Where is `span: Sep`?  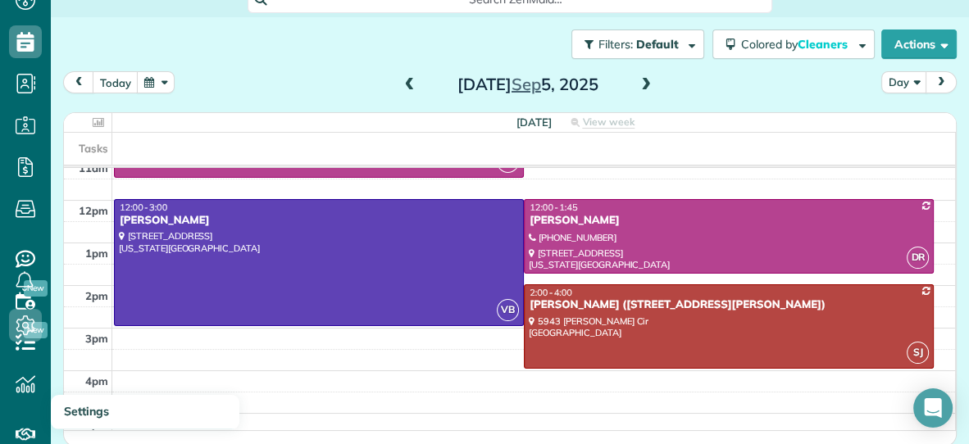 span: Sep is located at coordinates (526, 84).